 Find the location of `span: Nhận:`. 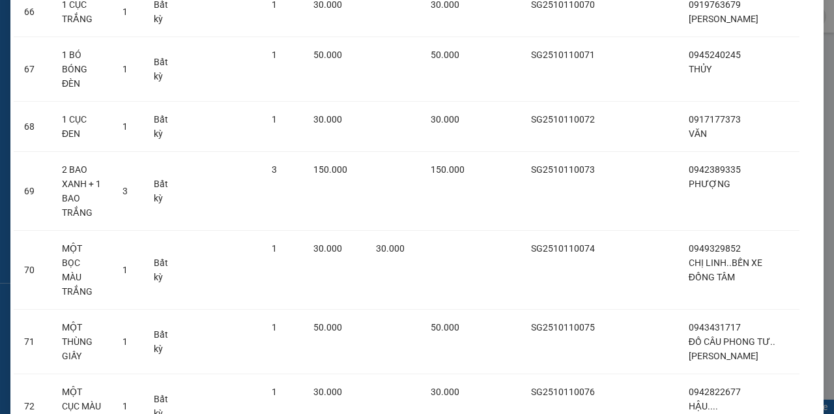

span: Nhận: is located at coordinates (168, 19).